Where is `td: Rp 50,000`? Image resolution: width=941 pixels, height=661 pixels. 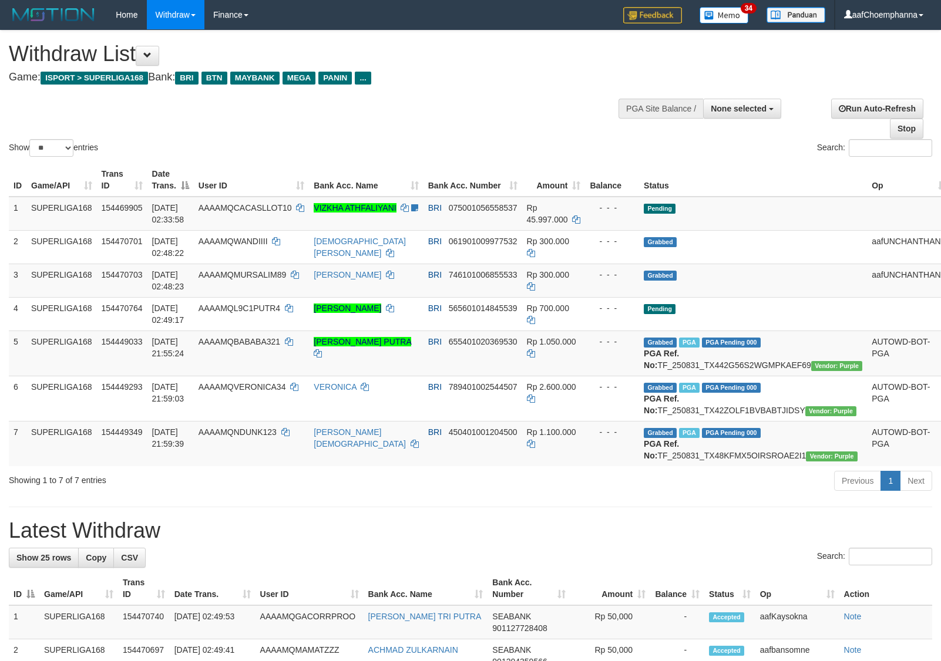
td: Rp 50,000 is located at coordinates (610, 622).